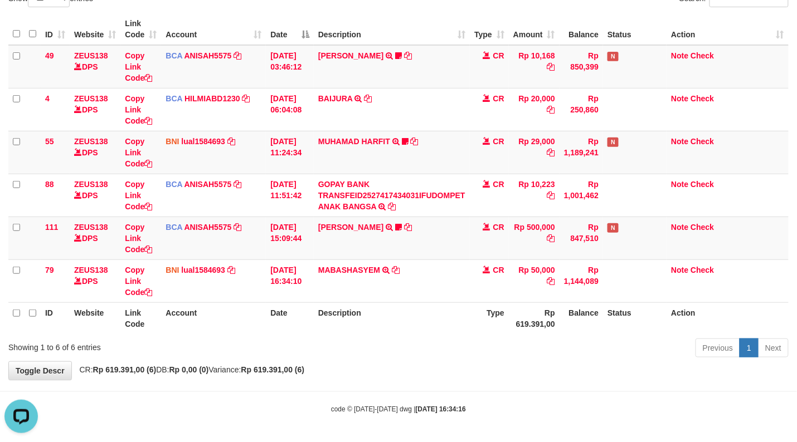 Image resolution: width=797 pixels, height=442 pixels. I want to click on span: 79, so click(50, 270).